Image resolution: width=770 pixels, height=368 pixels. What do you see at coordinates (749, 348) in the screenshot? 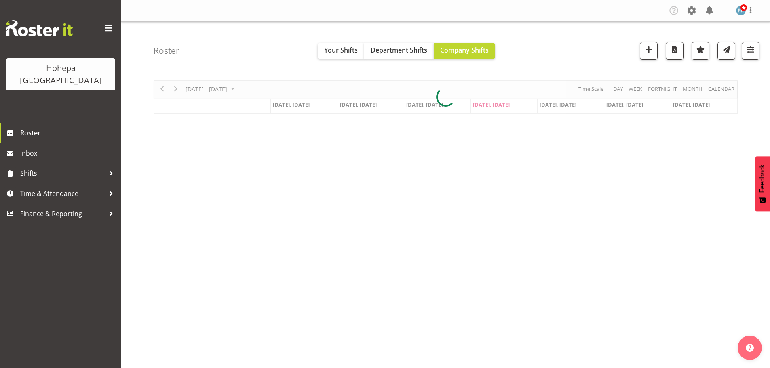
I see `img: help-xxl-2.png` at bounding box center [749, 348].